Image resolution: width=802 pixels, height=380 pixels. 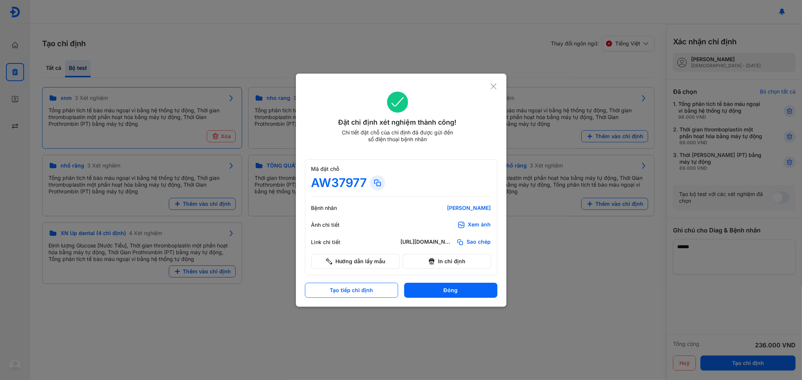 I want to click on div: Mã đặt chỗ, so click(x=401, y=169).